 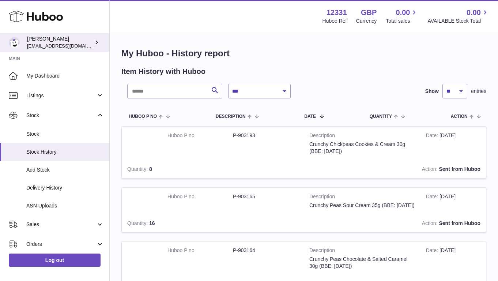 I want to click on span: My Dashboard, so click(x=65, y=76).